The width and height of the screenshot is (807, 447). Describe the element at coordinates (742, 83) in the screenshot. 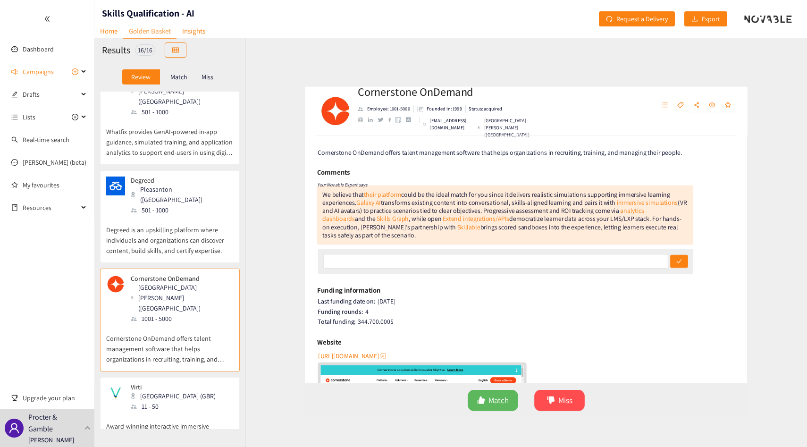

I see `span: eye` at that location.